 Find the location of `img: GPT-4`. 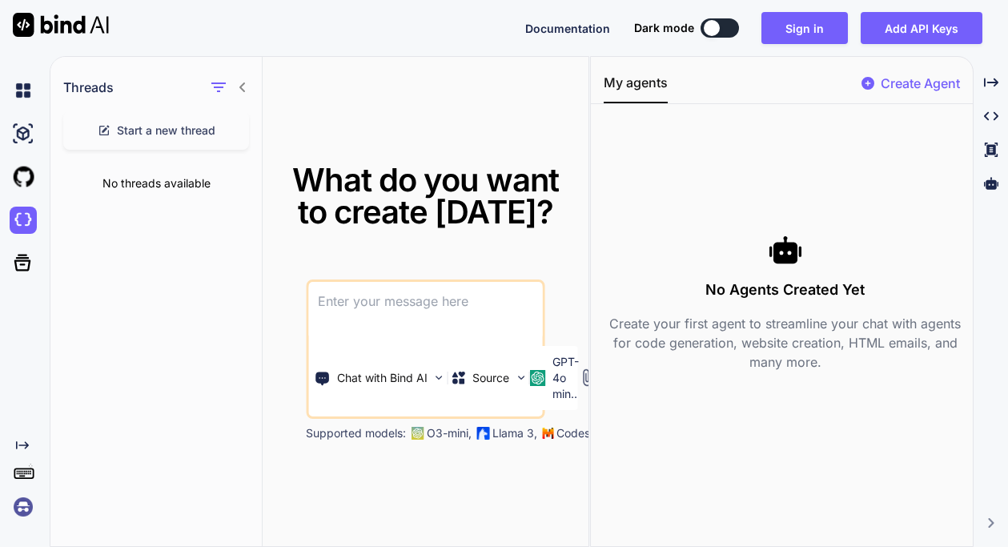

img: GPT-4 is located at coordinates (417, 433).